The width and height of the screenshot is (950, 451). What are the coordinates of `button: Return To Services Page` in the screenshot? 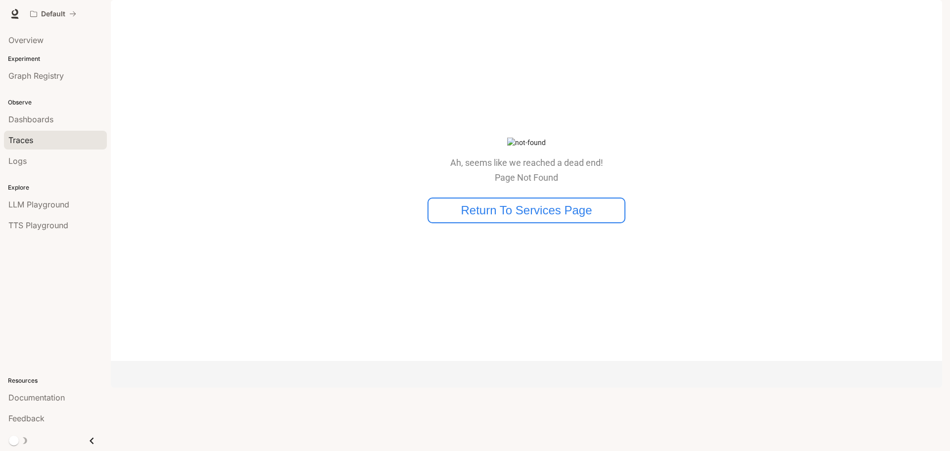 It's located at (526, 210).